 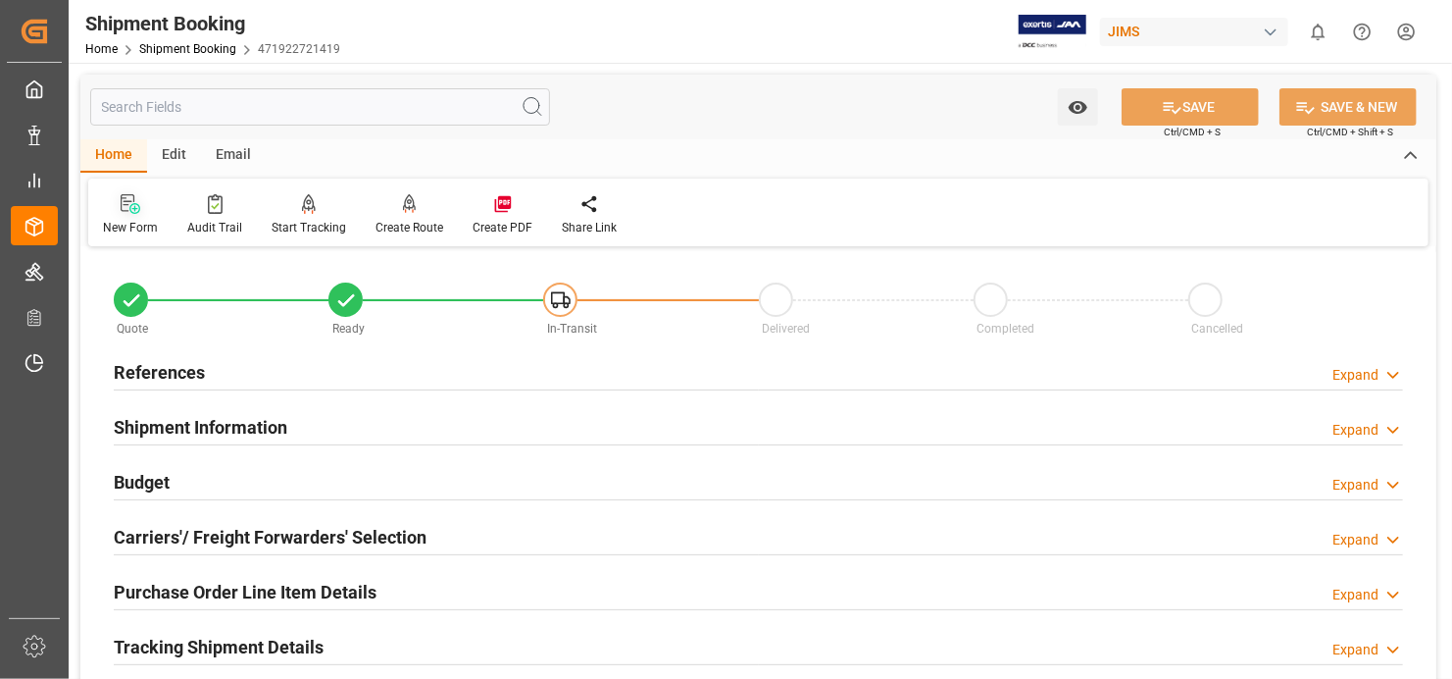 I want to click on button: show 0 new notifications, so click(x=1318, y=31).